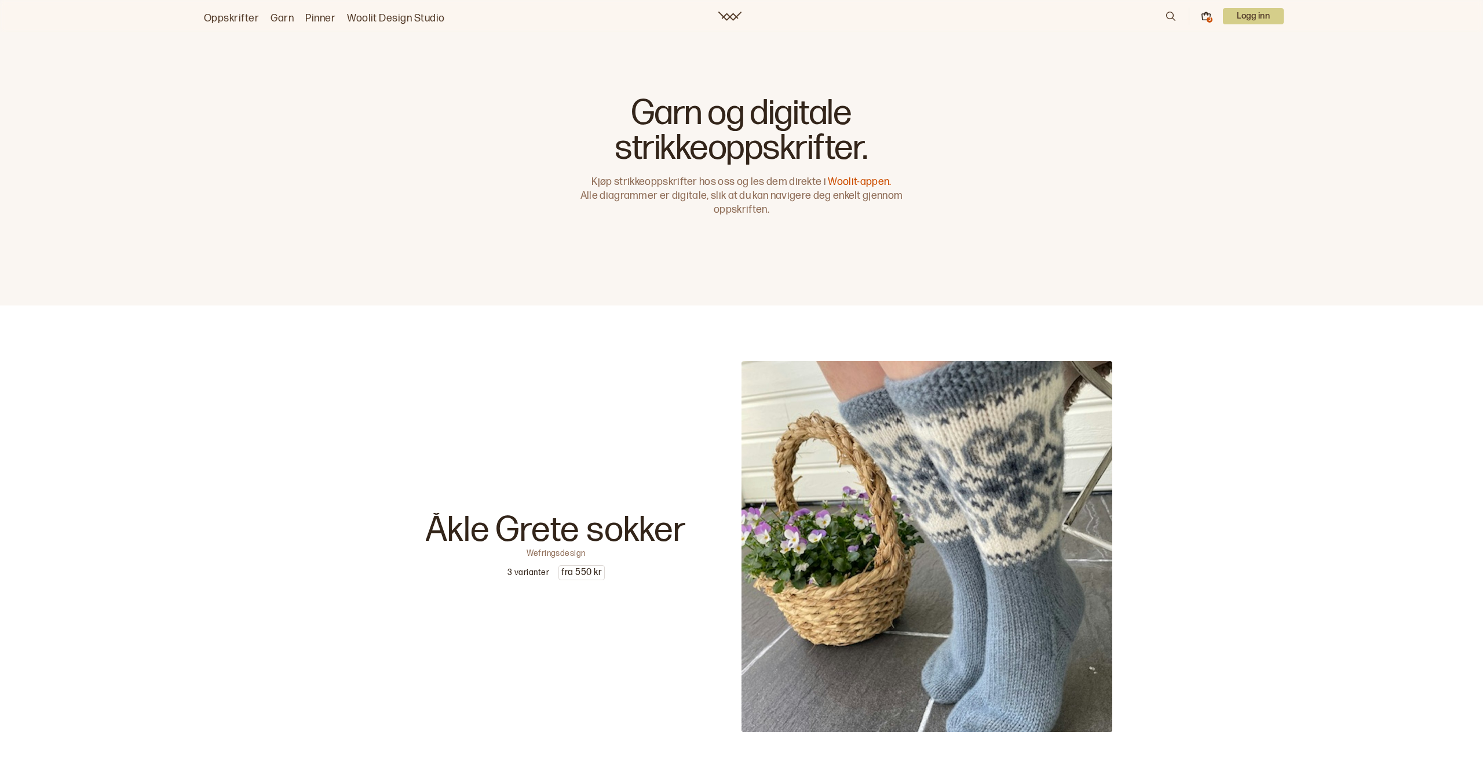 Image resolution: width=1483 pixels, height=764 pixels. What do you see at coordinates (1210, 20) in the screenshot?
I see `div: 3` at bounding box center [1210, 20].